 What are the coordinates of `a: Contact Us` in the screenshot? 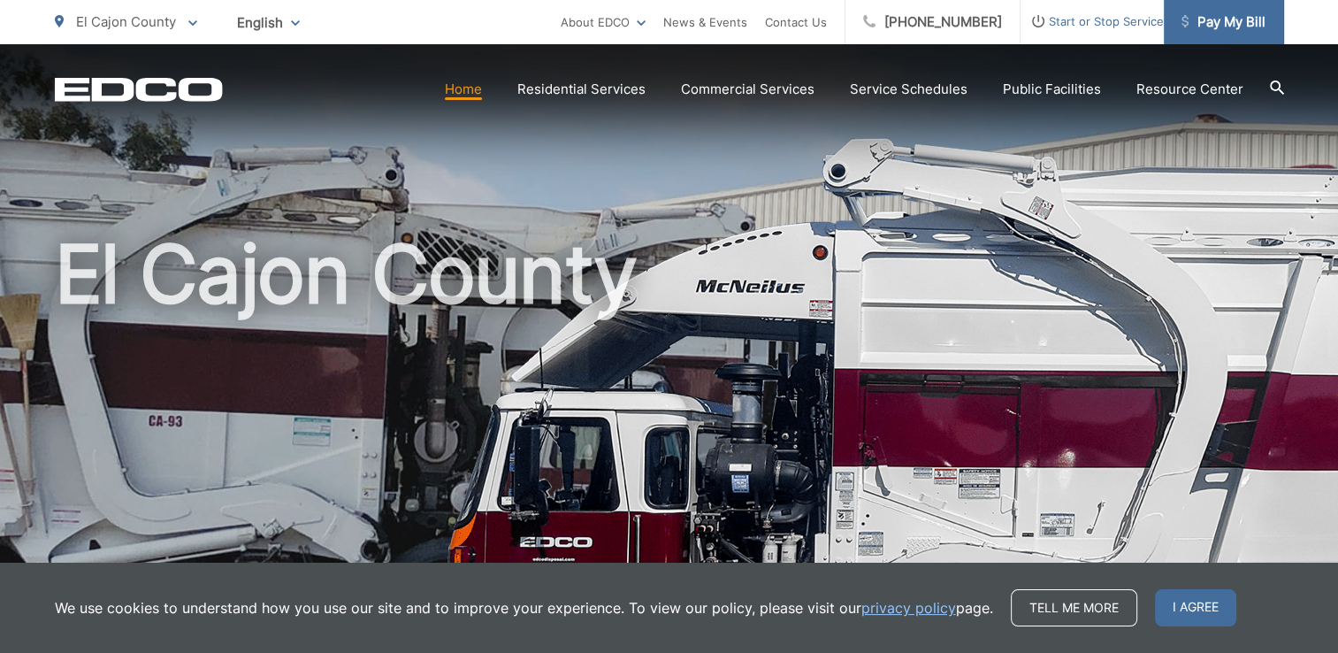 It's located at (796, 22).